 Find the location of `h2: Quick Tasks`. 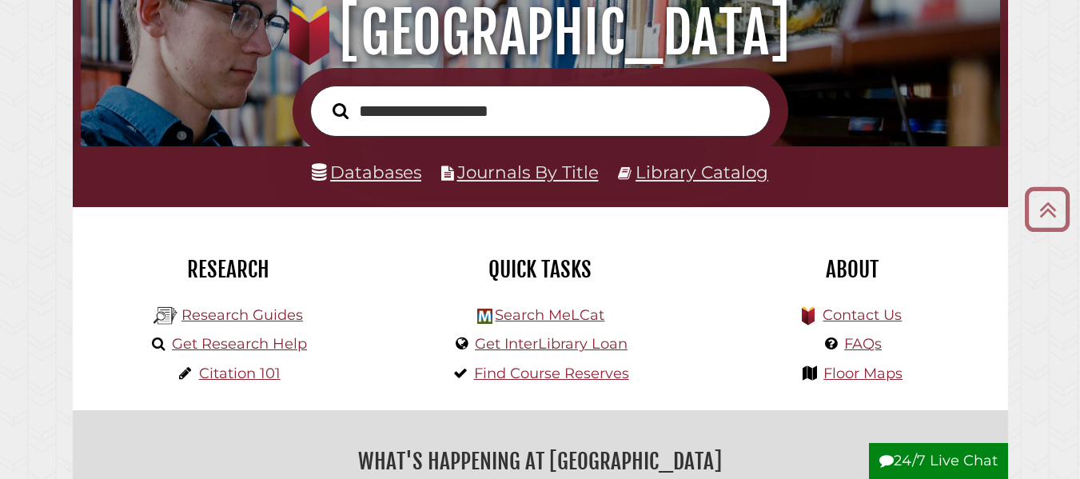

h2: Quick Tasks is located at coordinates (540, 269).